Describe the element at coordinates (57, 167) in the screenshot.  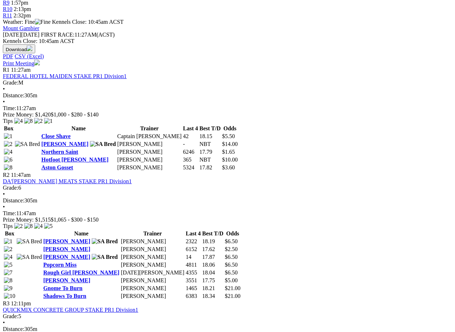
I see `a: Aston Gosset` at that location.